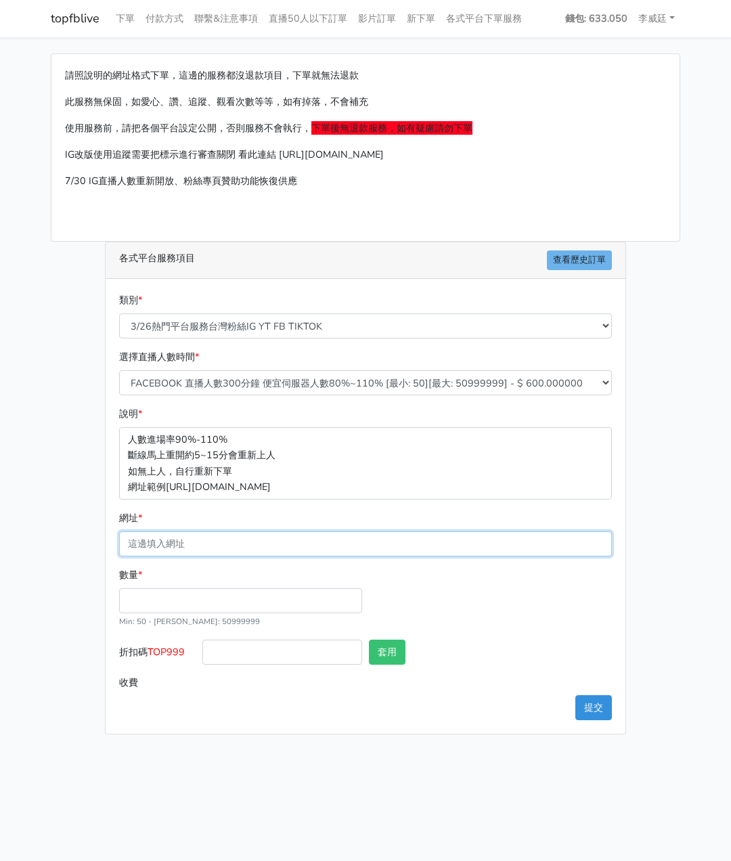 This screenshot has height=861, width=731. Describe the element at coordinates (596, 18) in the screenshot. I see `strong: 錢包: 633.050` at that location.